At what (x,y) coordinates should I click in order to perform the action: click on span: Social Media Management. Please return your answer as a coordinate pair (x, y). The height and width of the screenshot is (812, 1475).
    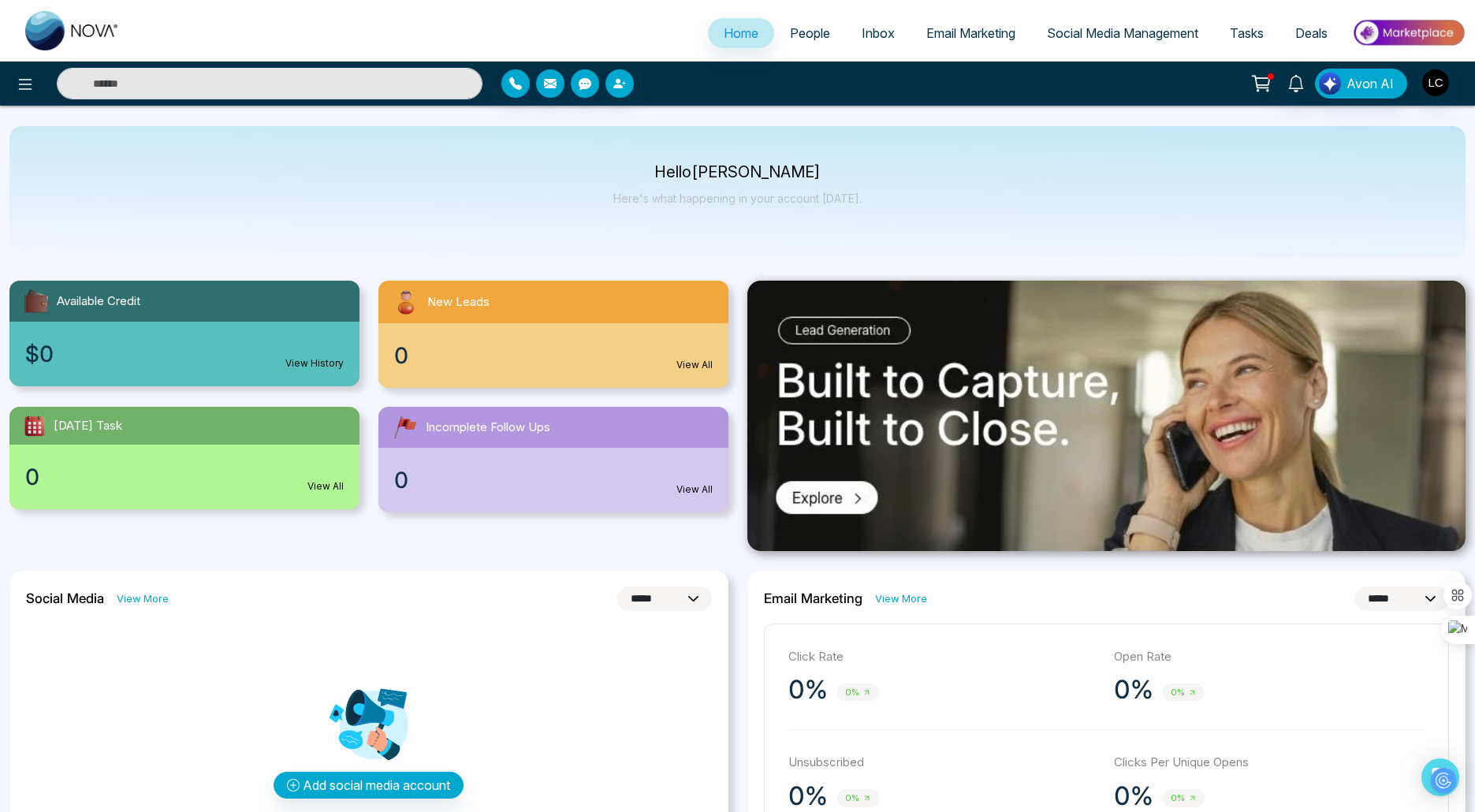
    Looking at the image, I should click on (1123, 34).